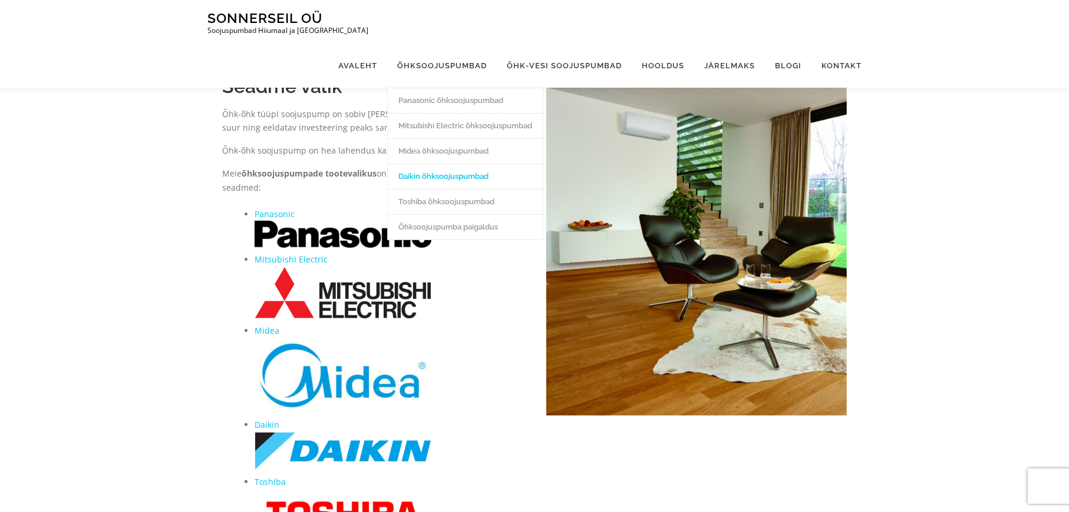 The image size is (1069, 512). Describe the element at coordinates (264, 18) in the screenshot. I see `a: Sonnerseil OÜ` at that location.